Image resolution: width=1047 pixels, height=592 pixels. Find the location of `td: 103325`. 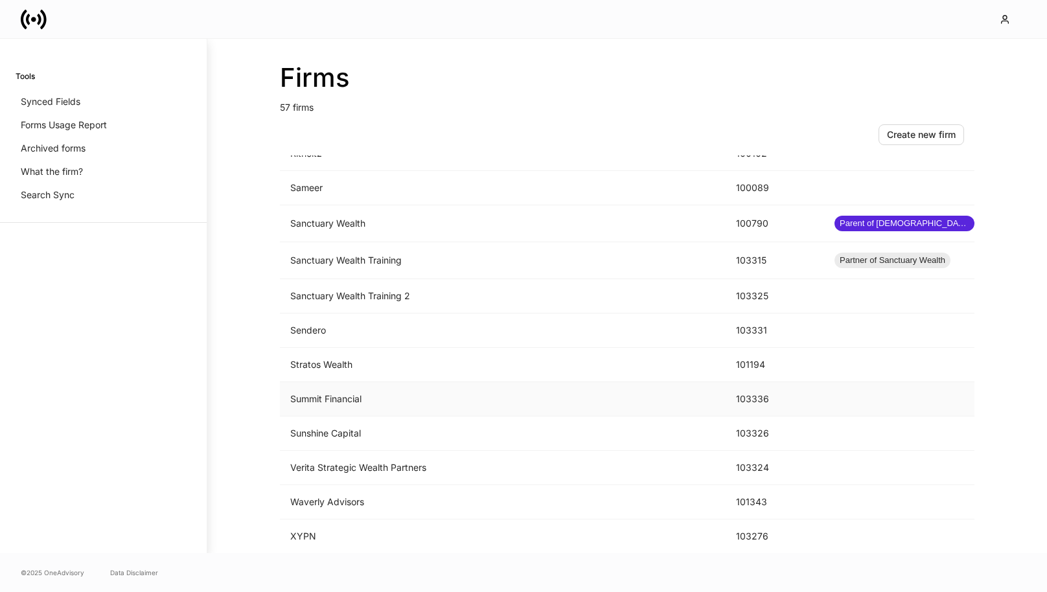

td: 103325 is located at coordinates (775, 296).